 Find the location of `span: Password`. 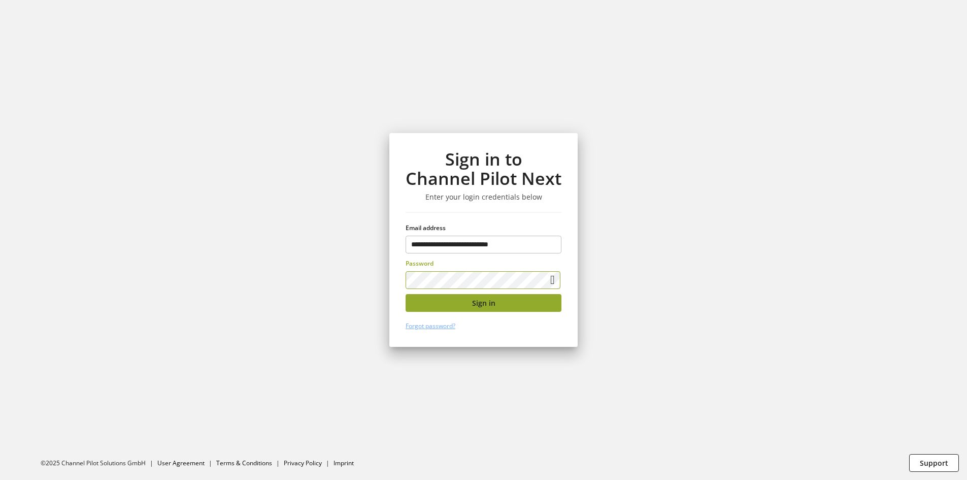

span: Password is located at coordinates (419, 263).